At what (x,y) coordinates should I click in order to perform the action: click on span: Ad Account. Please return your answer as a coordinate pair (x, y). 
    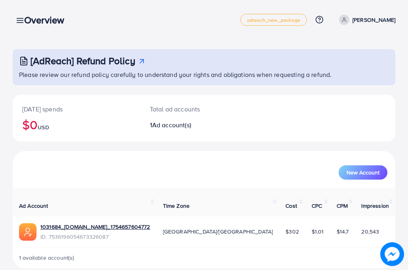
    Looking at the image, I should click on (34, 206).